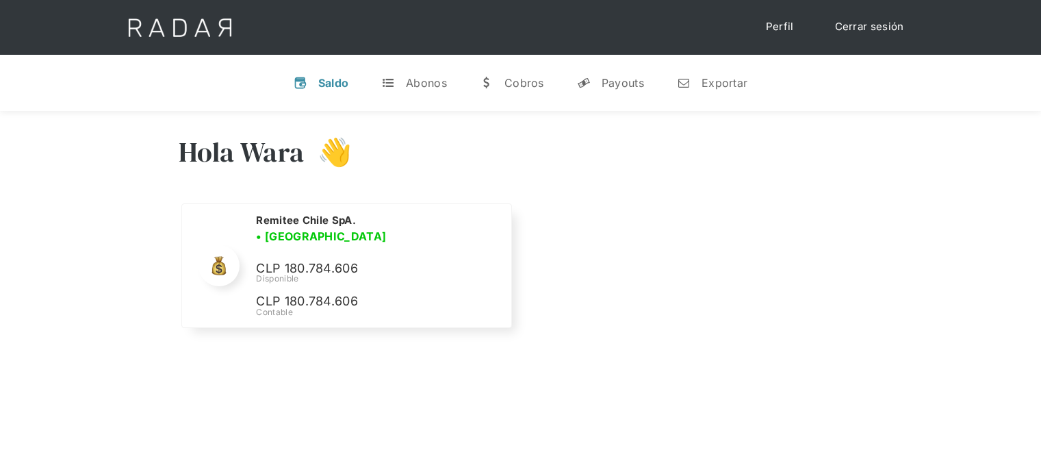  Describe the element at coordinates (388, 83) in the screenshot. I see `div: t` at that location.